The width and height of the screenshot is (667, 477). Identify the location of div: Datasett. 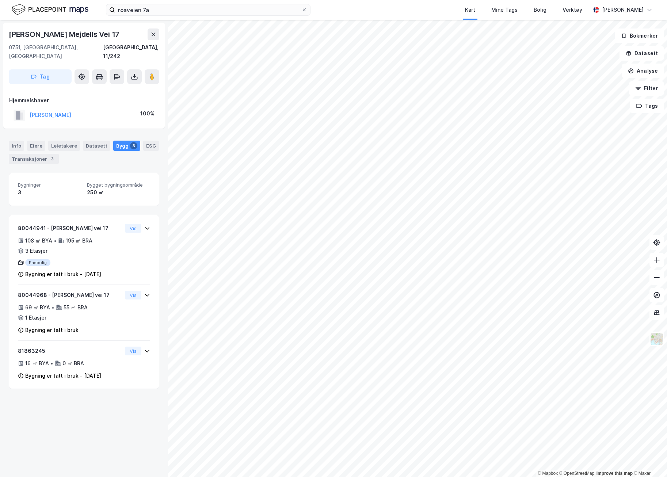
(96, 146).